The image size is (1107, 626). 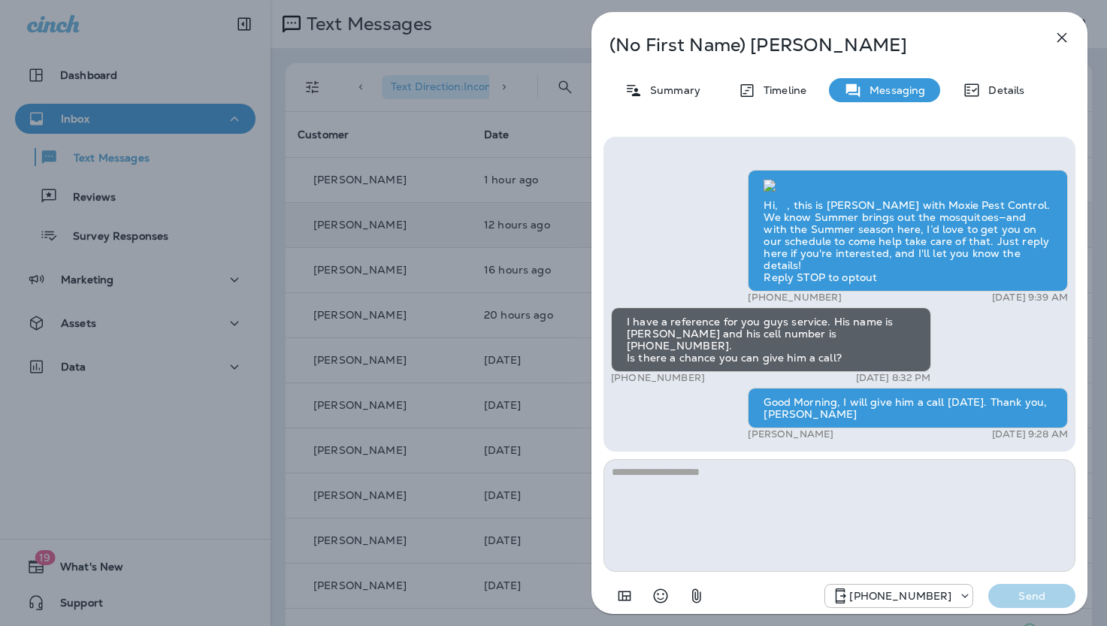 What do you see at coordinates (671, 90) in the screenshot?
I see `p: Summary` at bounding box center [671, 90].